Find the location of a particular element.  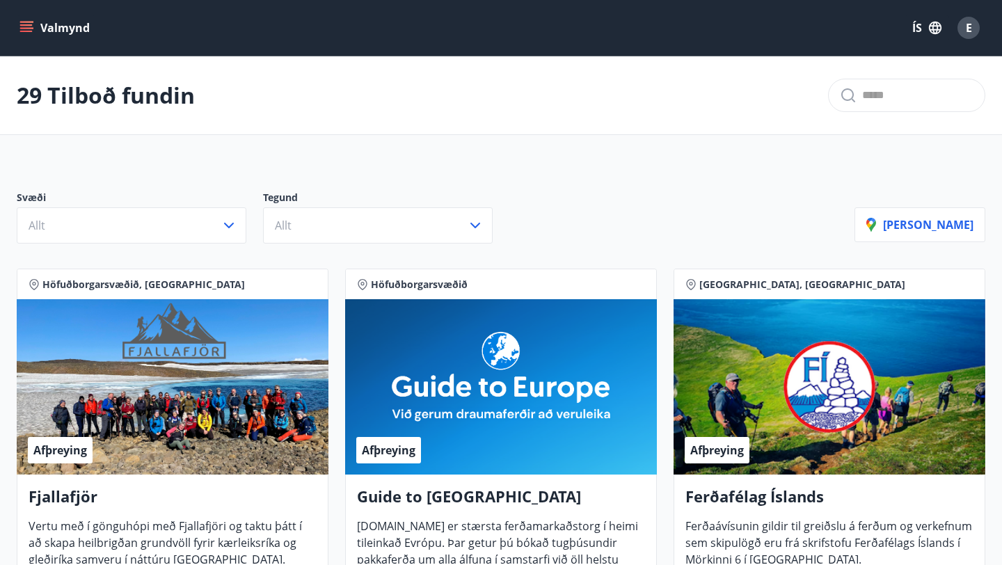

p: Svæði is located at coordinates (140, 199).